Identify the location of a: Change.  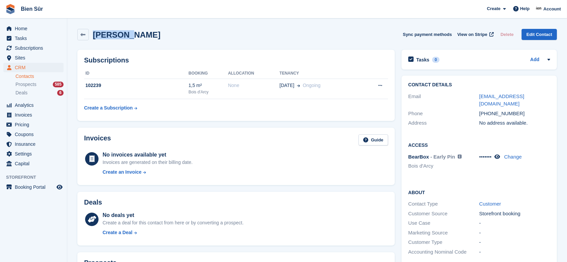
(513, 157).